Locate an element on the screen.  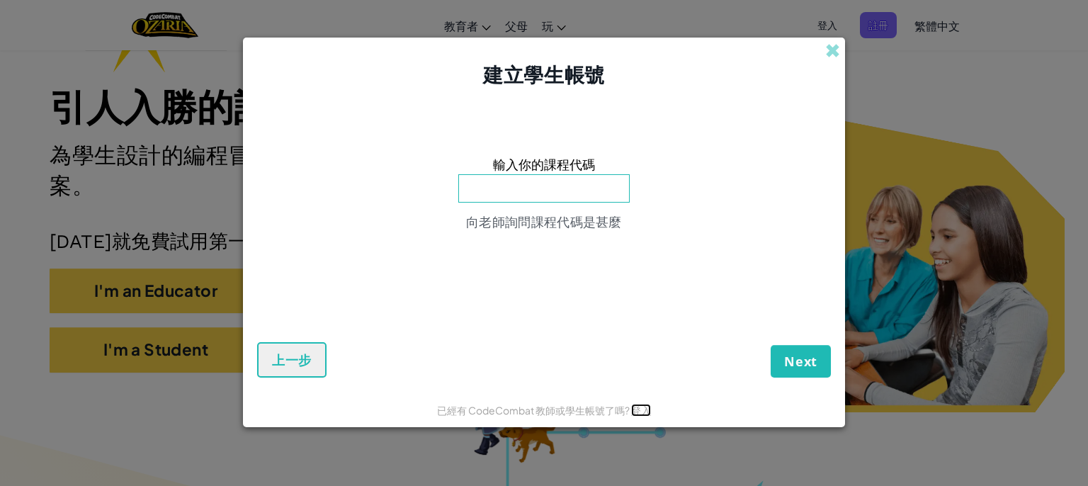
span: 建立學生帳號 is located at coordinates (543, 74).